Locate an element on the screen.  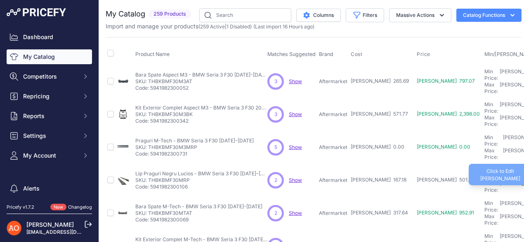
p: Code: 5941982300342 is located at coordinates (201, 121).